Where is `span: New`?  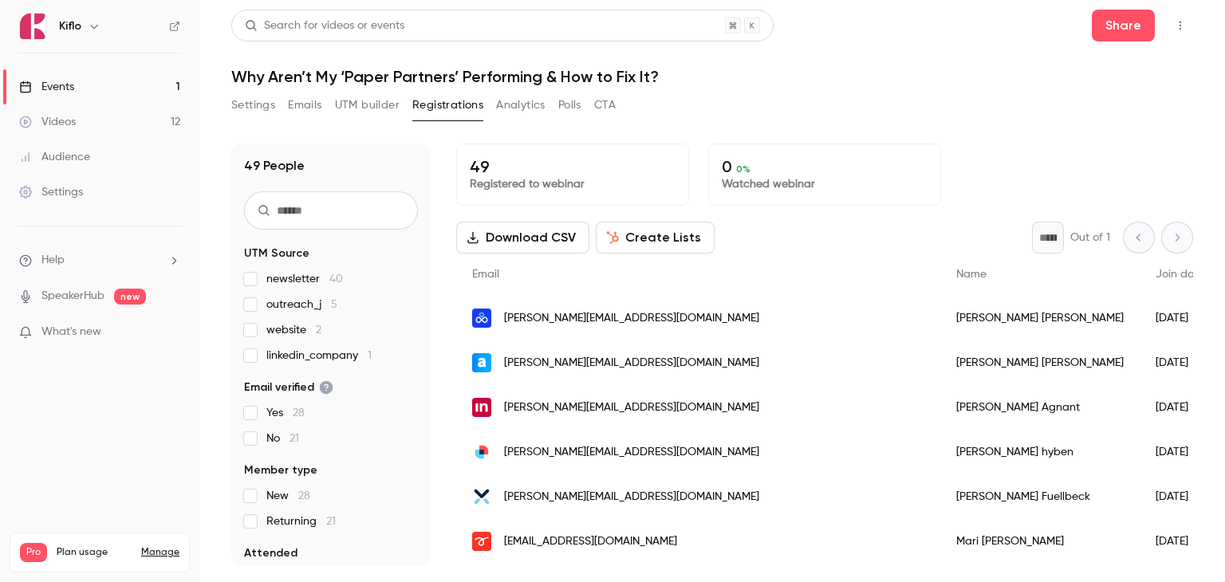
span: New is located at coordinates (288, 496).